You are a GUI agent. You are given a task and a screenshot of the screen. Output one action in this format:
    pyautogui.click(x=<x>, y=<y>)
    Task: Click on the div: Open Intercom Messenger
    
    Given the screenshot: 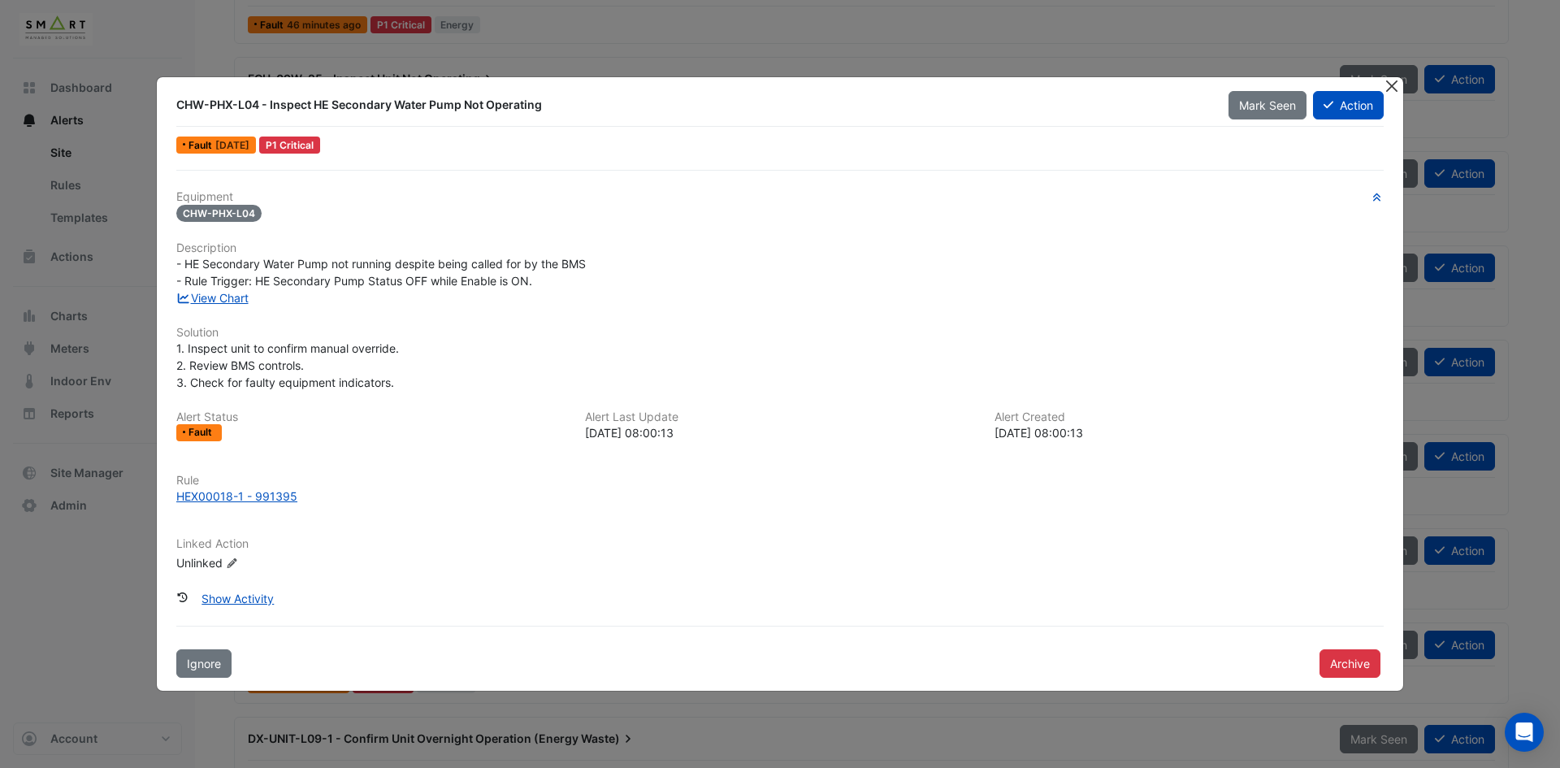 What is the action you would take?
    pyautogui.click(x=1524, y=732)
    